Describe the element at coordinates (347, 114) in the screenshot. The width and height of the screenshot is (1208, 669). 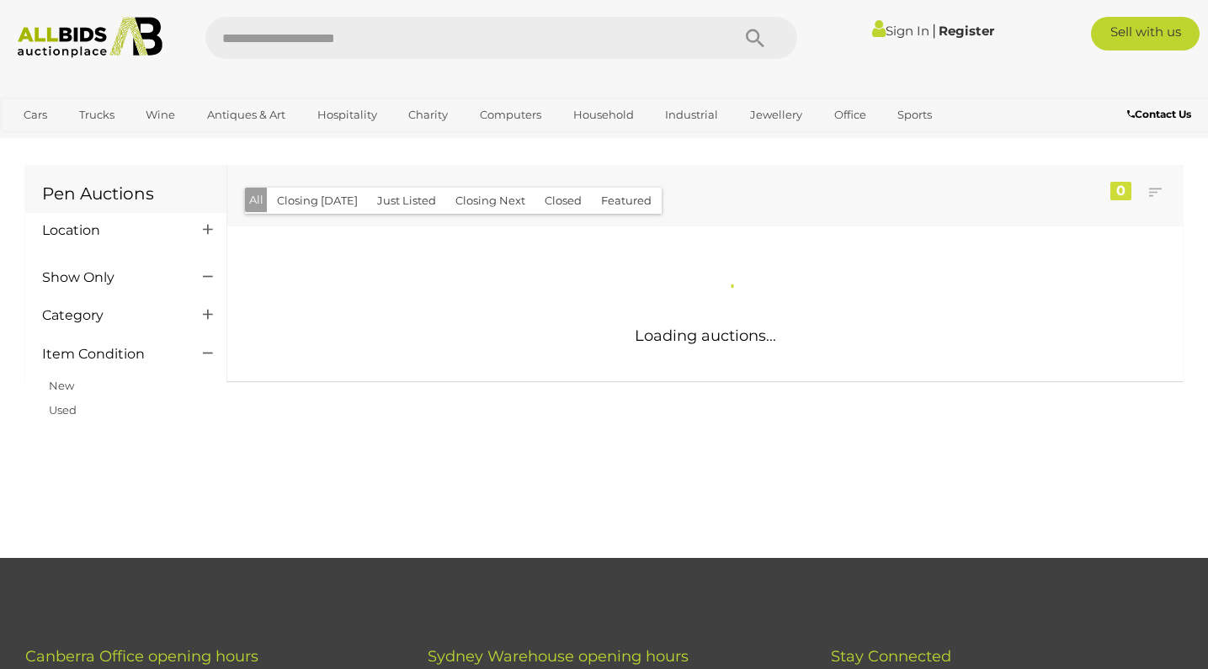
I see `a: Hospitality` at that location.